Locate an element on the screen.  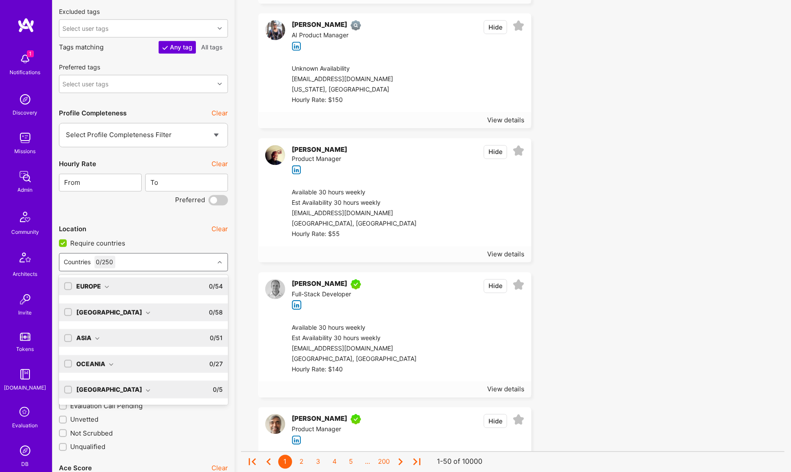
div: Missions is located at coordinates (25, 151).